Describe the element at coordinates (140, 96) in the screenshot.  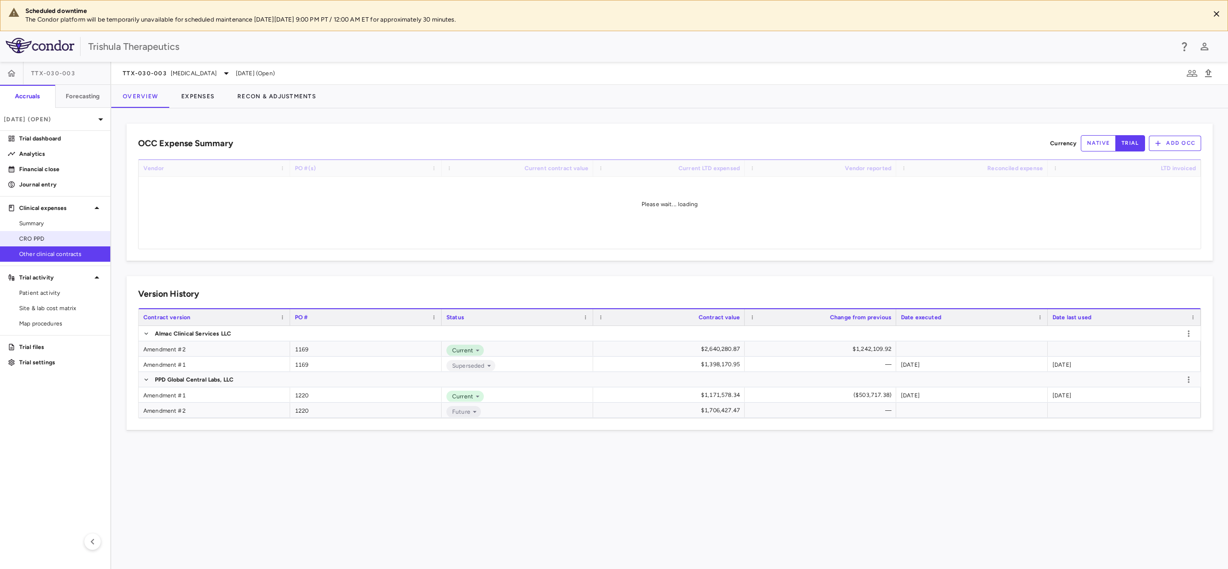
I see `button: Overview` at that location.